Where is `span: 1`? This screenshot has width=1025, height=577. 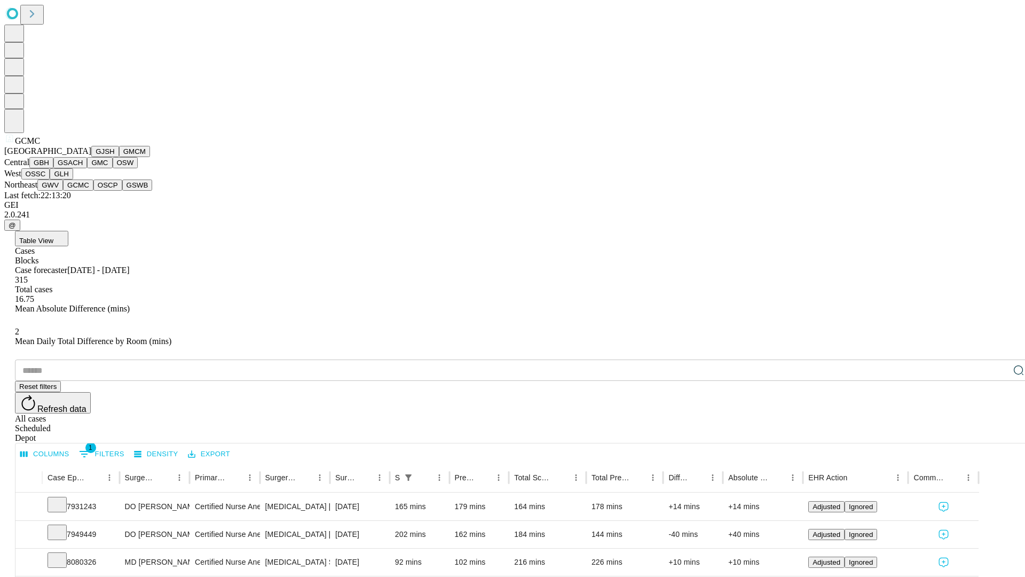
span: 1 is located at coordinates (91, 447).